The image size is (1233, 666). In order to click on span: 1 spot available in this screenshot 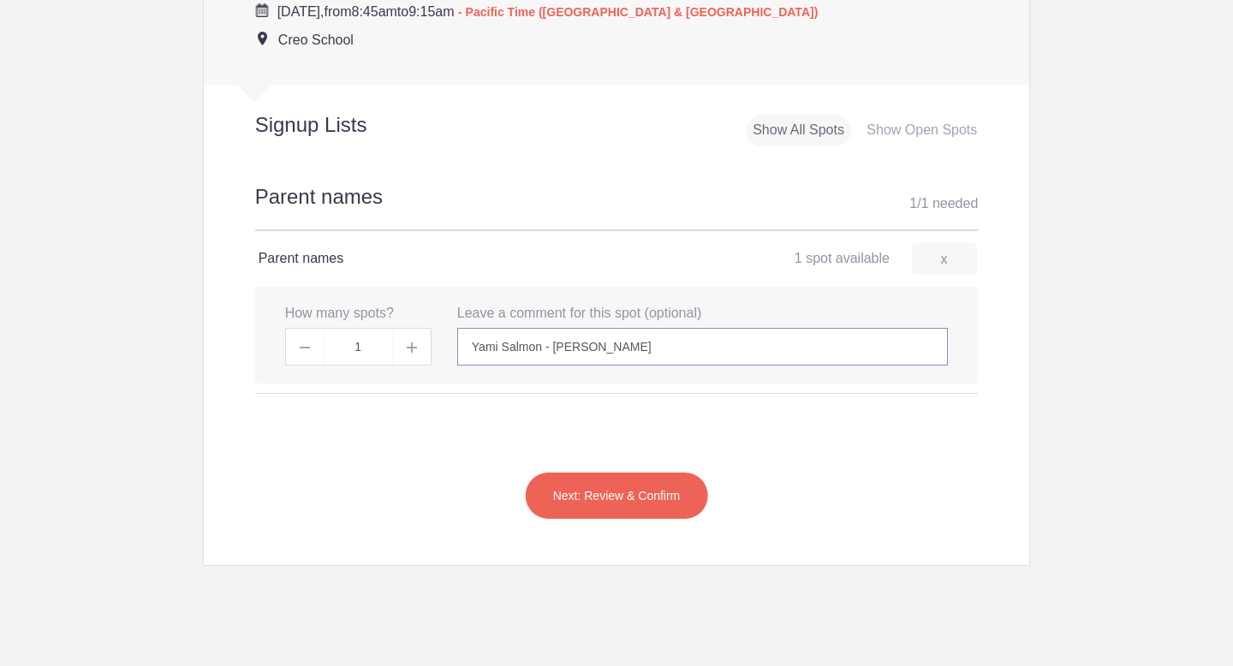, I will do `click(842, 258)`.